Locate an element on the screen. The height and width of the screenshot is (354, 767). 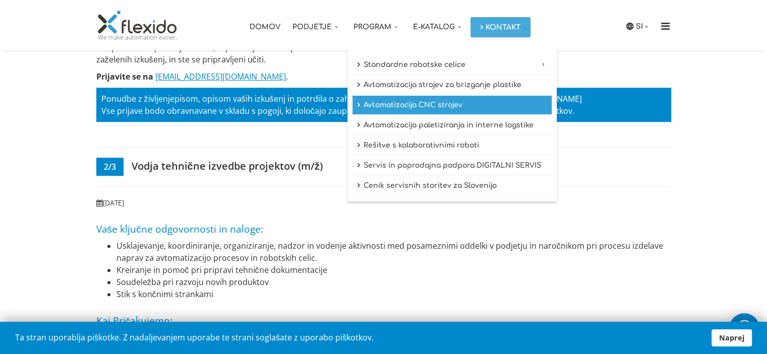
img: icon-laguage.svg is located at coordinates (630, 26).